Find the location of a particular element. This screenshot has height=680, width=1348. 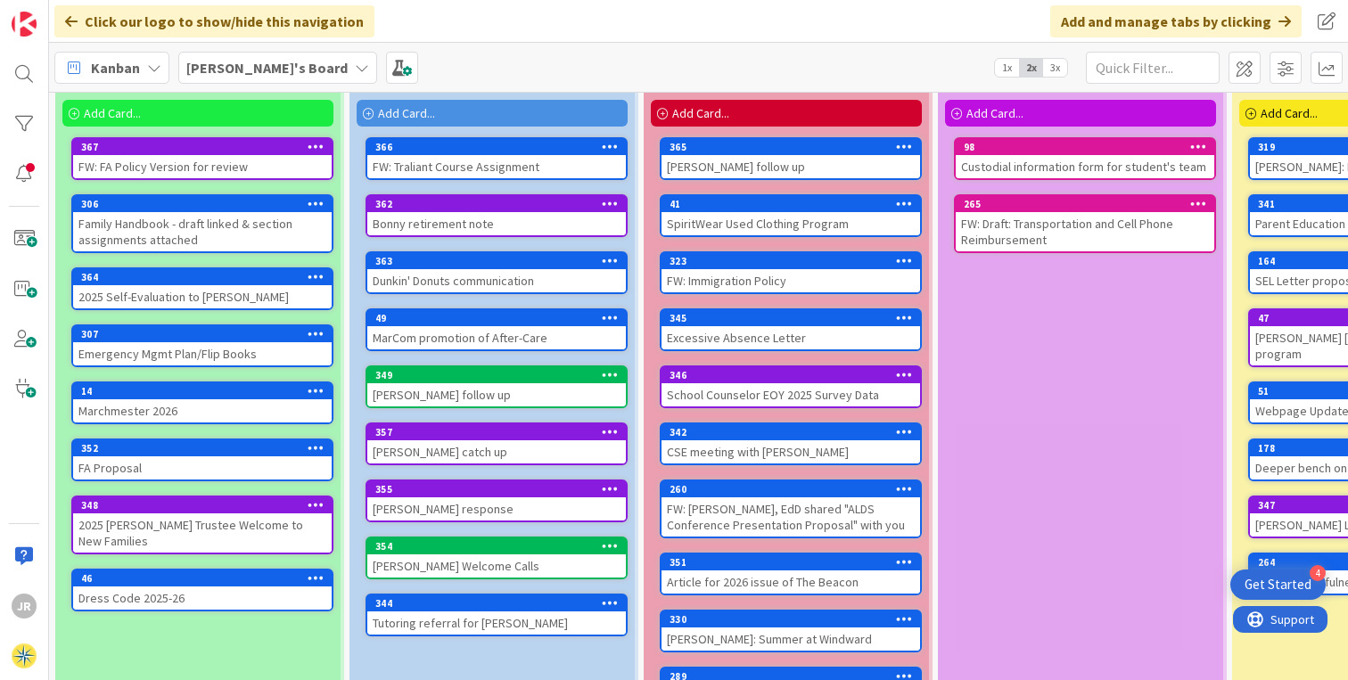

div: 357 is located at coordinates (500, 432).